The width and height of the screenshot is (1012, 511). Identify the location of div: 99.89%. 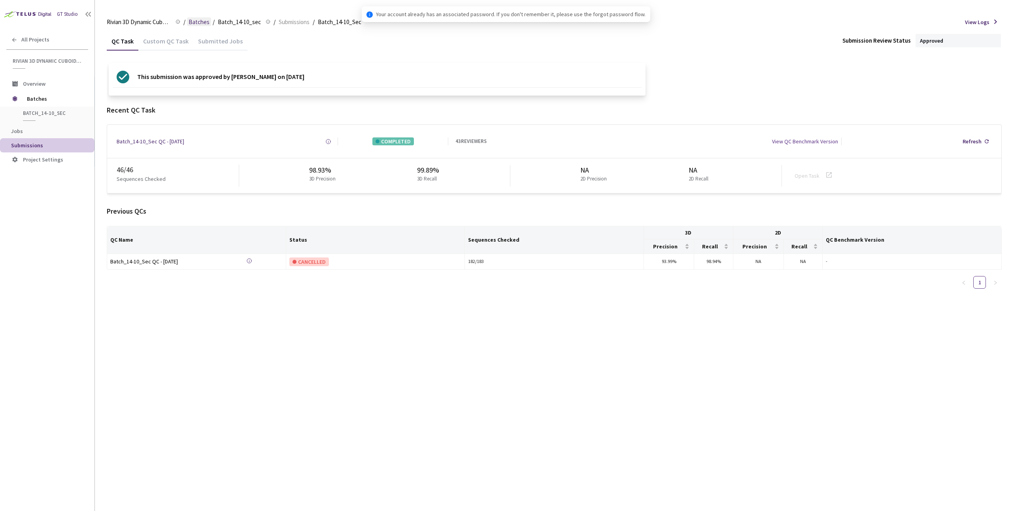
(428, 170).